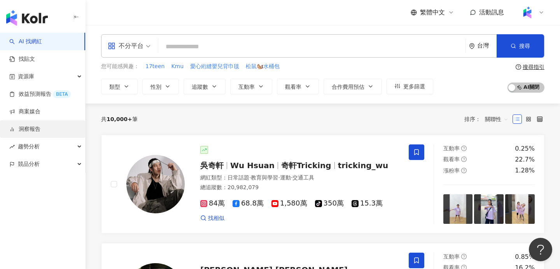 The height and width of the screenshot is (269, 560). Describe the element at coordinates (212, 165) in the screenshot. I see `span: 吳奇軒` at that location.